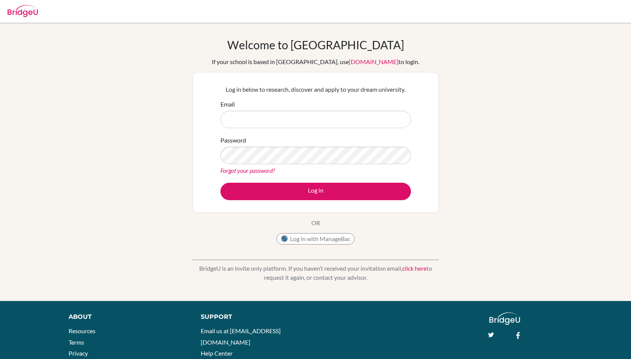  Describe the element at coordinates (78, 353) in the screenshot. I see `a: Privacy` at that location.